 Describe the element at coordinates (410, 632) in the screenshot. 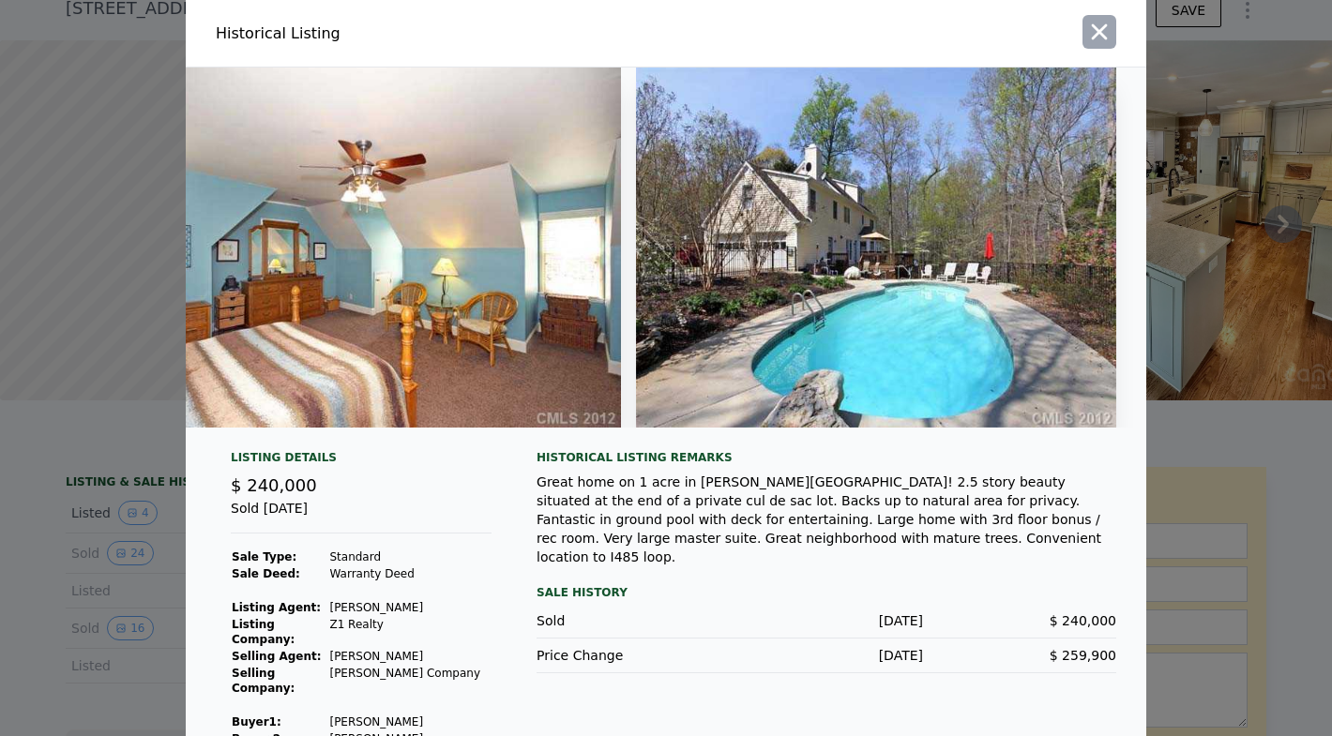

I see `td: Z1 Realty` at that location.